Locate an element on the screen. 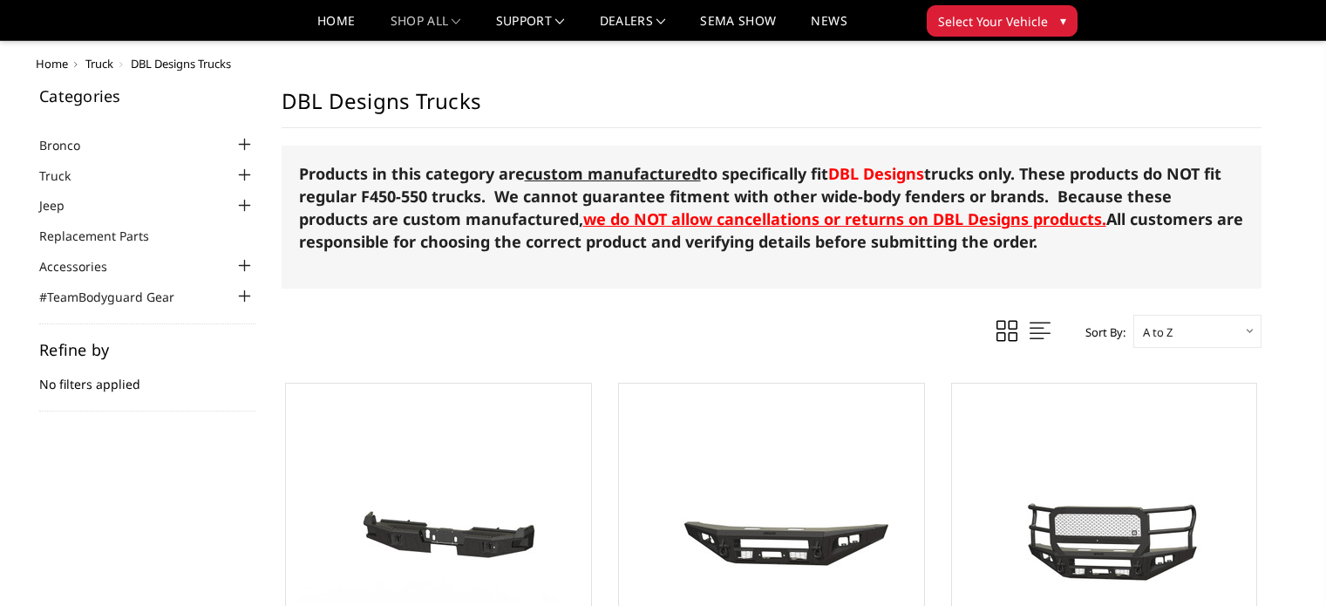 The height and width of the screenshot is (606, 1326). a: News is located at coordinates (828, 27).